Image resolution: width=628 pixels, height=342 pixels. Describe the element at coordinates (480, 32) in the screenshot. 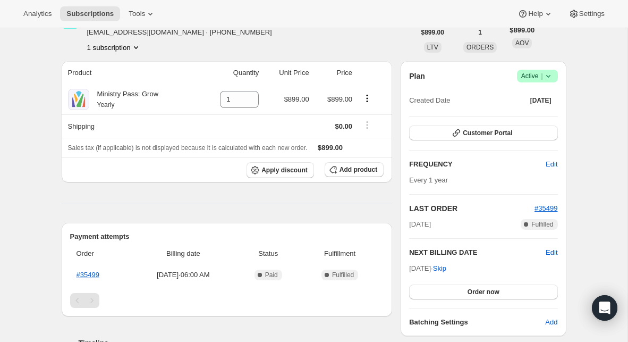

I see `span: 1` at that location.